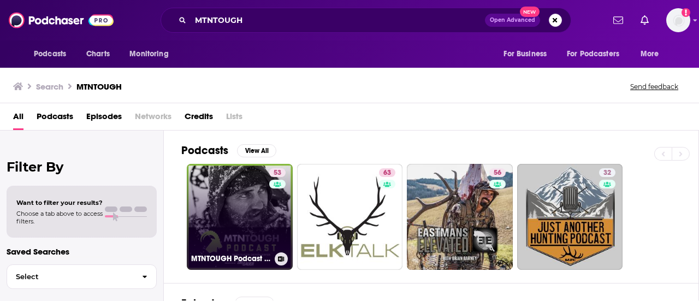 The image size is (699, 301). What do you see at coordinates (61, 20) in the screenshot?
I see `img: Podchaser - Follow, Share and Rate Podcasts` at bounding box center [61, 20].